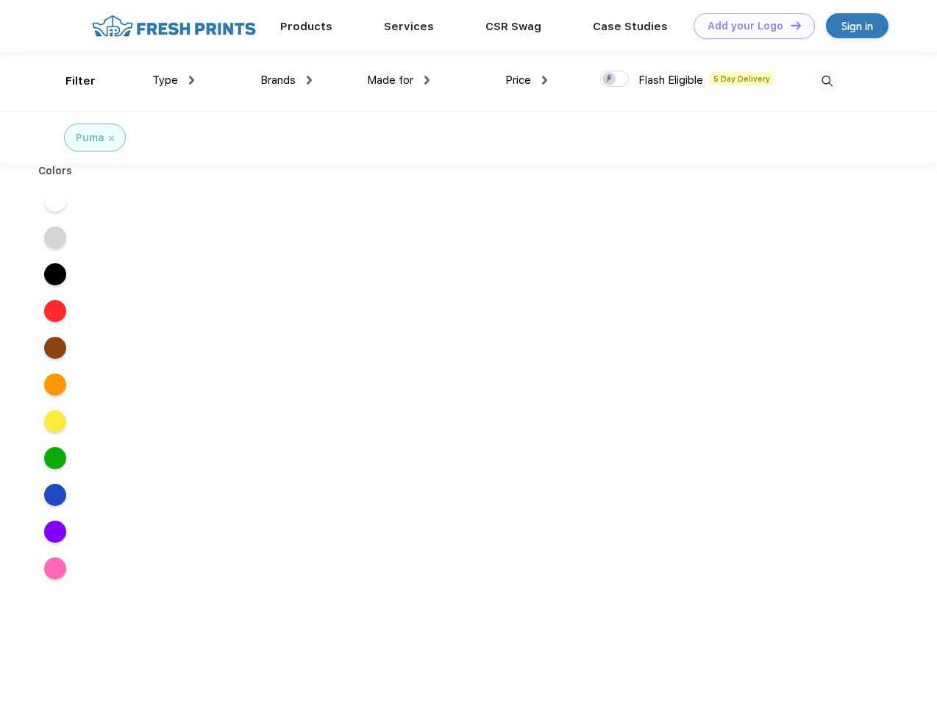  Describe the element at coordinates (518, 80) in the screenshot. I see `span: Price` at that location.